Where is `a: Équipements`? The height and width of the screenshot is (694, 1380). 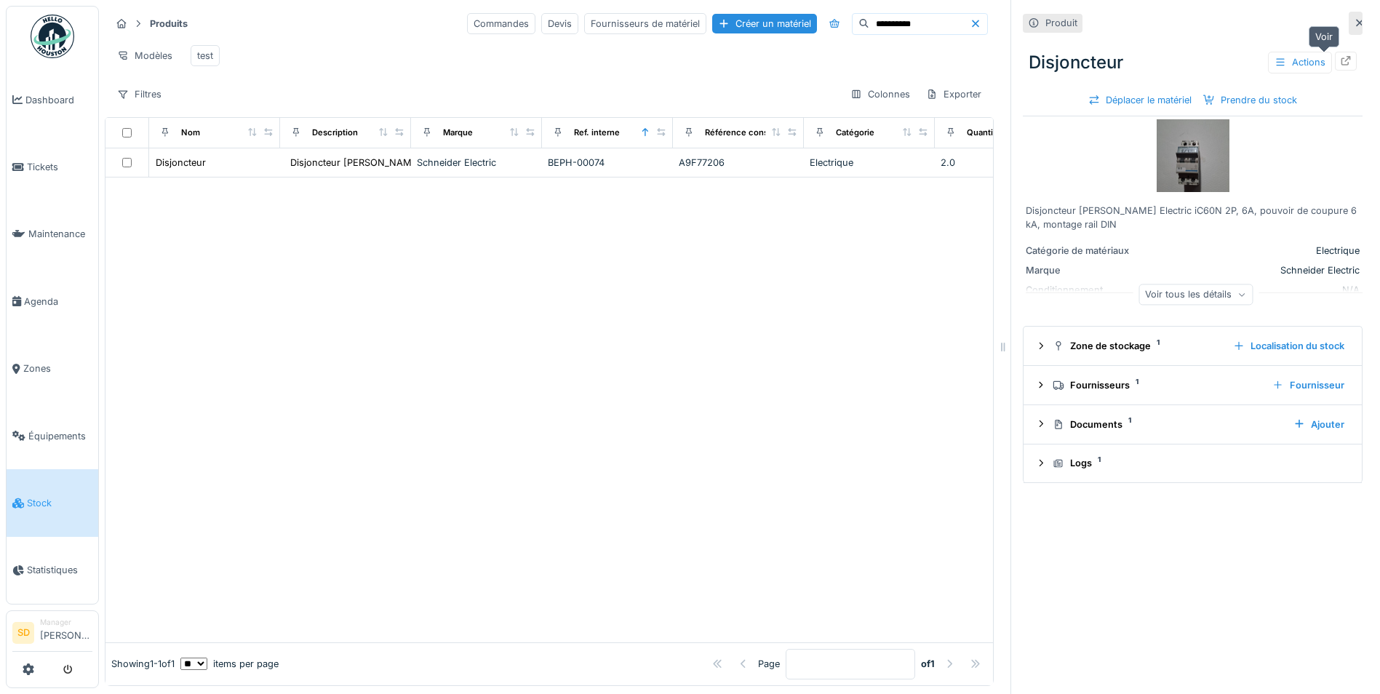 a: Équipements is located at coordinates (52, 436).